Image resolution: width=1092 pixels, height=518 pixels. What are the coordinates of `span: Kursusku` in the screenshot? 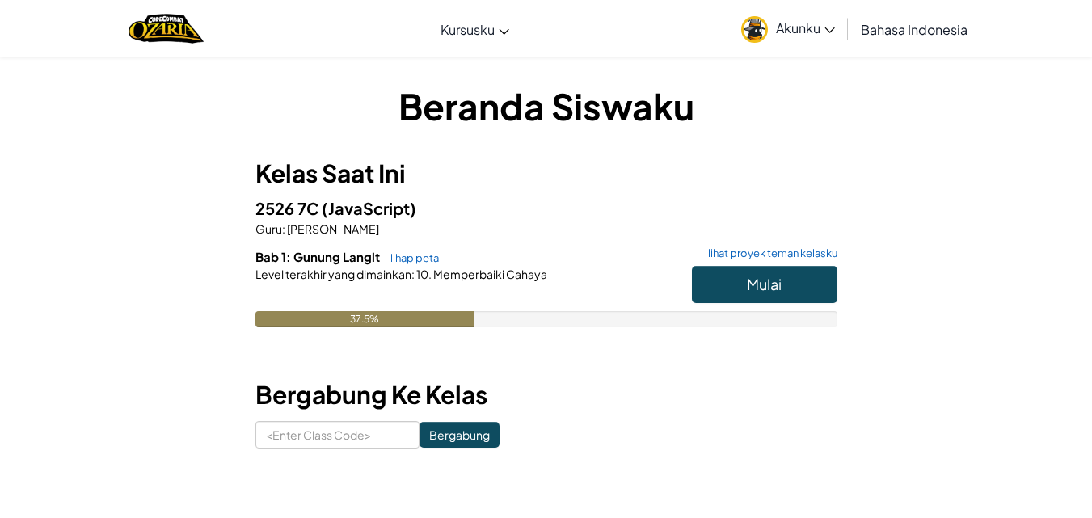 It's located at (467, 29).